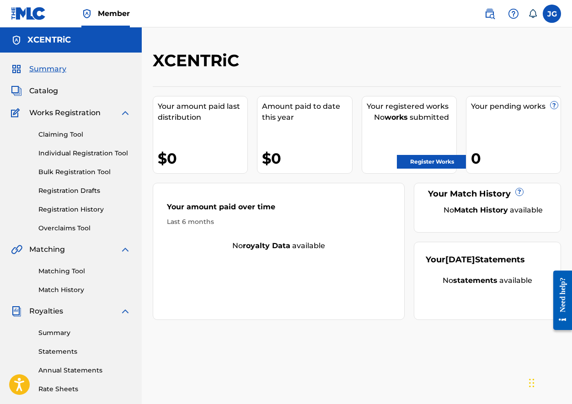 The width and height of the screenshot is (572, 404). What do you see at coordinates (278, 222) in the screenshot?
I see `div: Last 6 months` at bounding box center [278, 222].